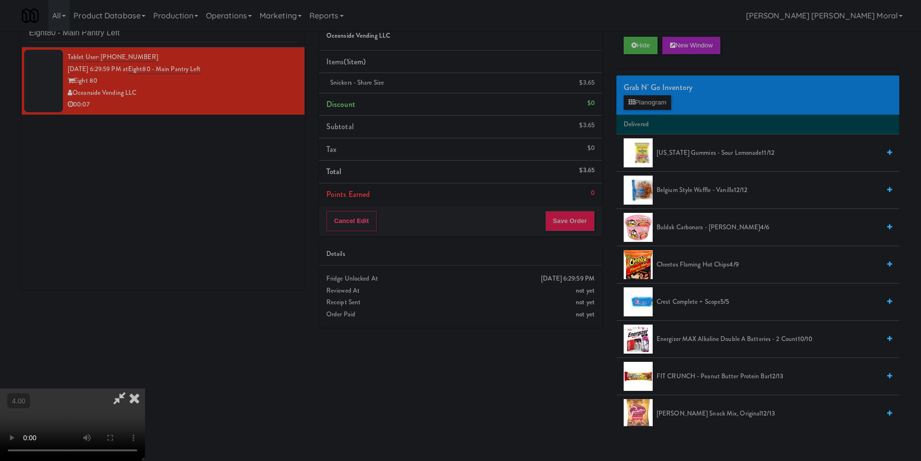  Describe the element at coordinates (768, 152) in the screenshot. I see `span: 11/12` at that location.